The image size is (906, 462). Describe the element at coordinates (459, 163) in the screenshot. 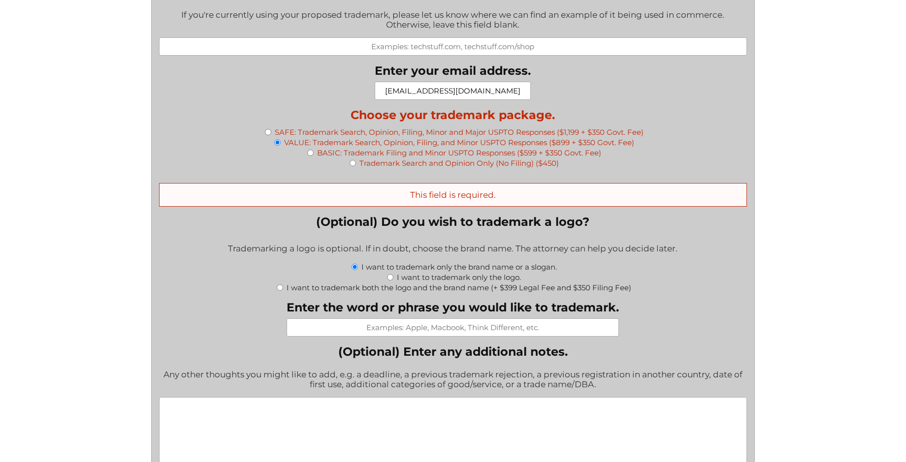

I see `label: Trademark Search and Opinion Only (No Filing) ($450)` at that location.